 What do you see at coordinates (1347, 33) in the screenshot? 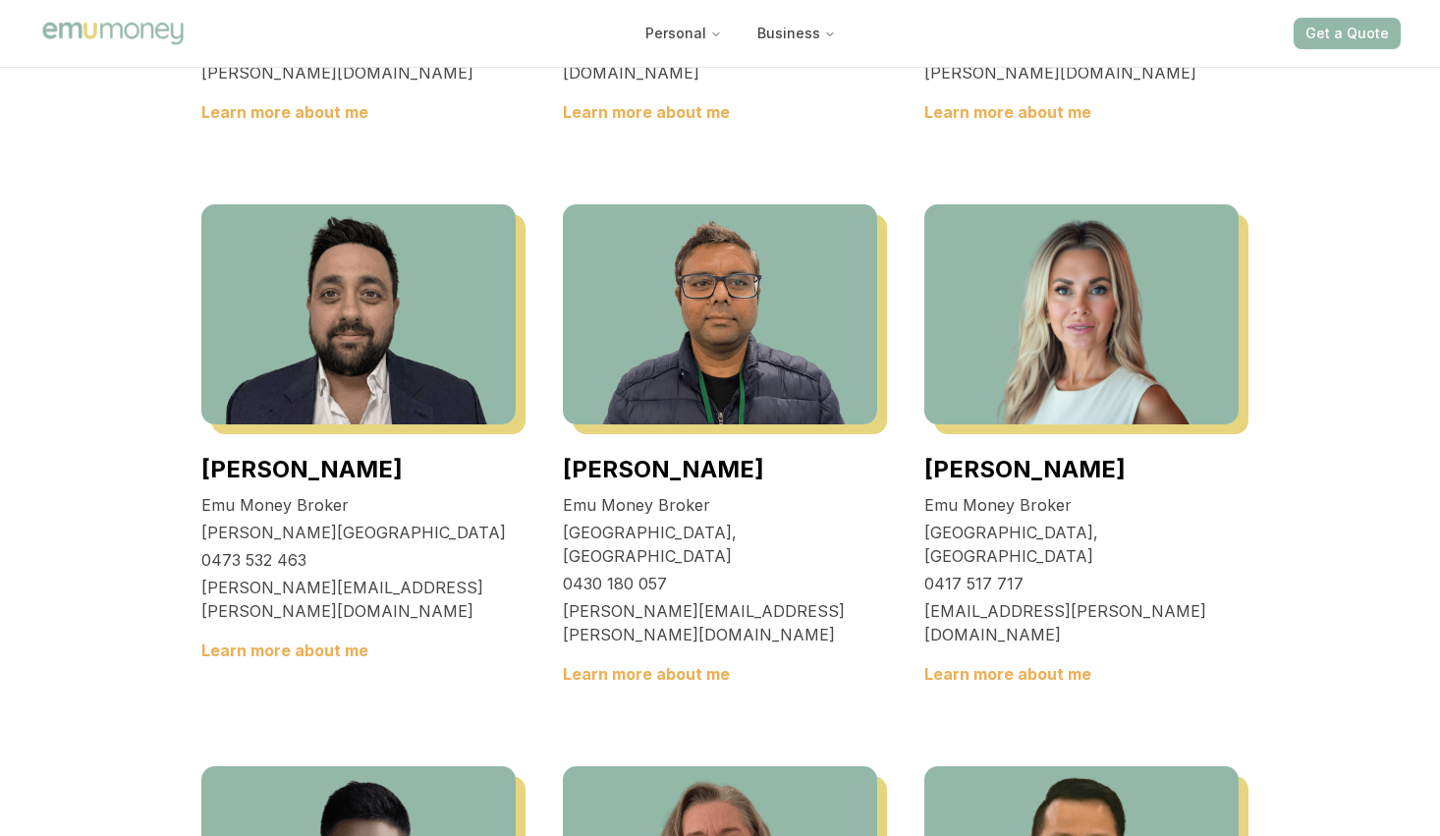
I see `a: Get a Quote` at bounding box center [1347, 33].